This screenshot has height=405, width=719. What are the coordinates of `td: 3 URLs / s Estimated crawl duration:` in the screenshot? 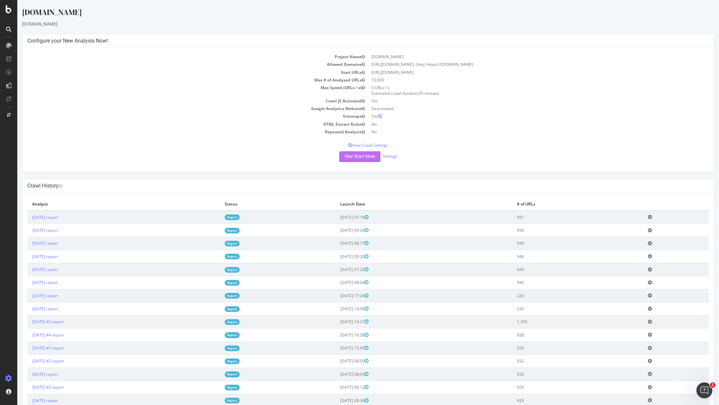 It's located at (521, 91).